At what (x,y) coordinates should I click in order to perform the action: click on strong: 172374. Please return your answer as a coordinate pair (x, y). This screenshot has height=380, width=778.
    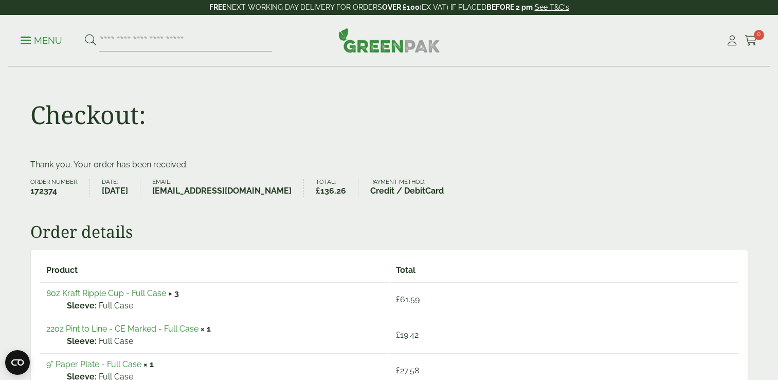
    Looking at the image, I should click on (54, 191).